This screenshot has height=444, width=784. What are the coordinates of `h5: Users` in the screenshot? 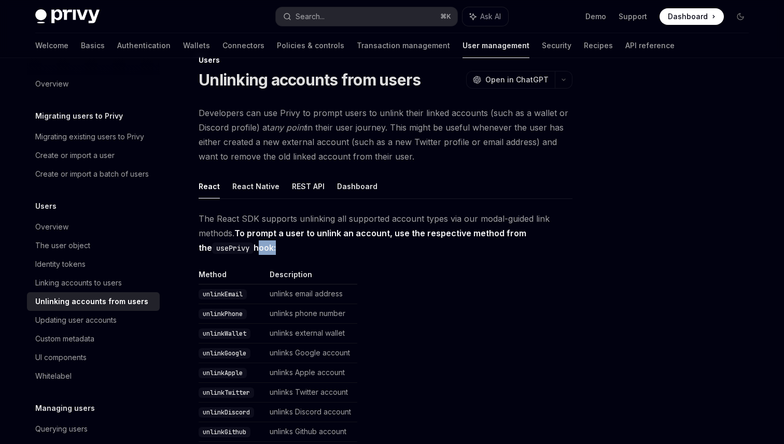 It's located at (46, 206).